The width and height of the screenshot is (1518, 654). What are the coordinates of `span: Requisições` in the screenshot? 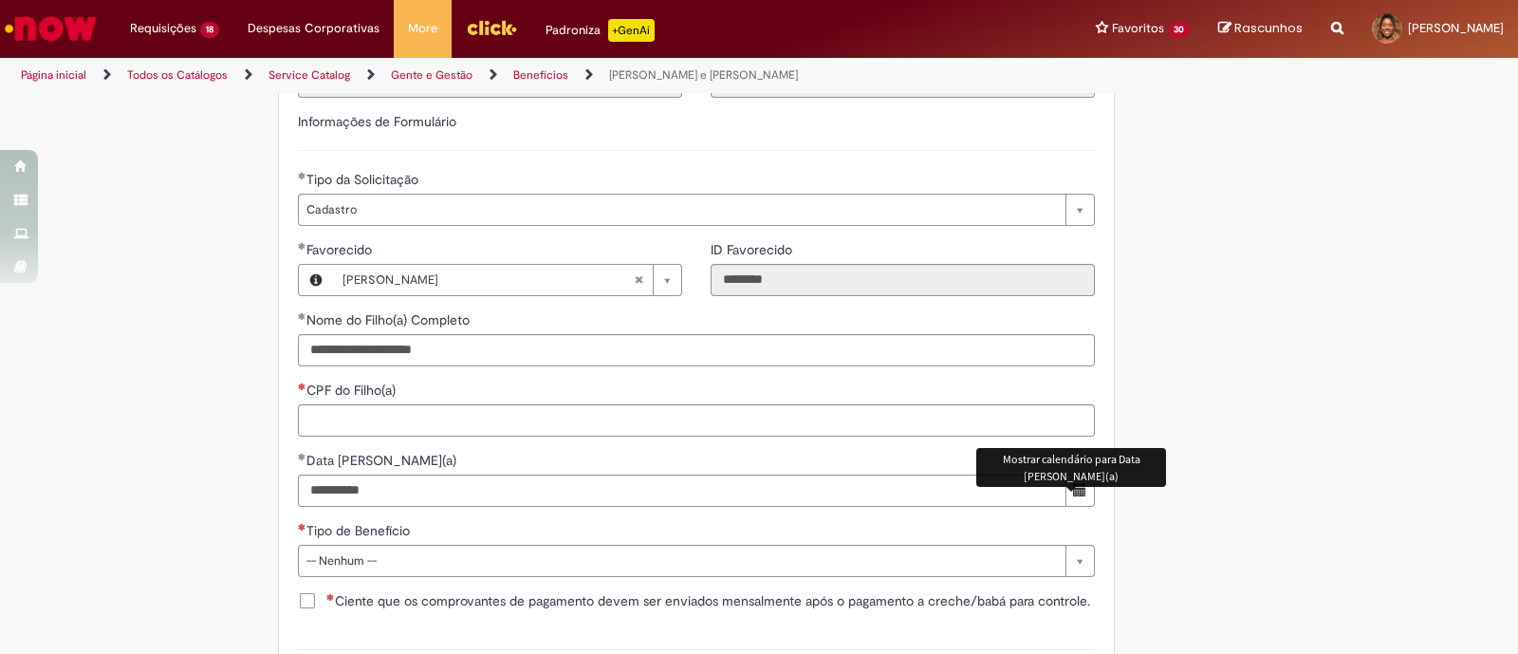 It's located at (163, 28).